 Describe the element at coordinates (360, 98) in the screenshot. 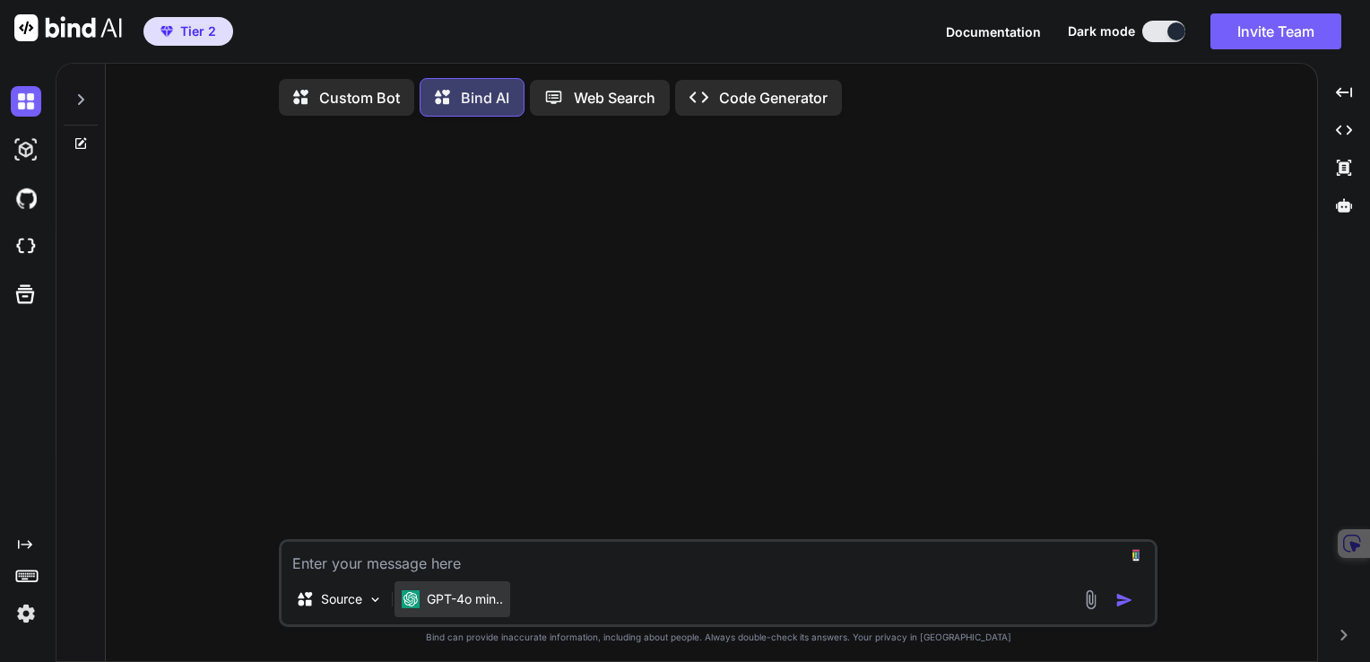

I see `p: Custom Bot` at that location.